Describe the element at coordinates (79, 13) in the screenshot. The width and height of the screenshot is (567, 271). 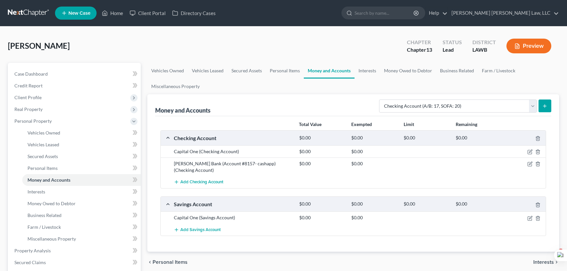
I see `span: New Case` at that location.